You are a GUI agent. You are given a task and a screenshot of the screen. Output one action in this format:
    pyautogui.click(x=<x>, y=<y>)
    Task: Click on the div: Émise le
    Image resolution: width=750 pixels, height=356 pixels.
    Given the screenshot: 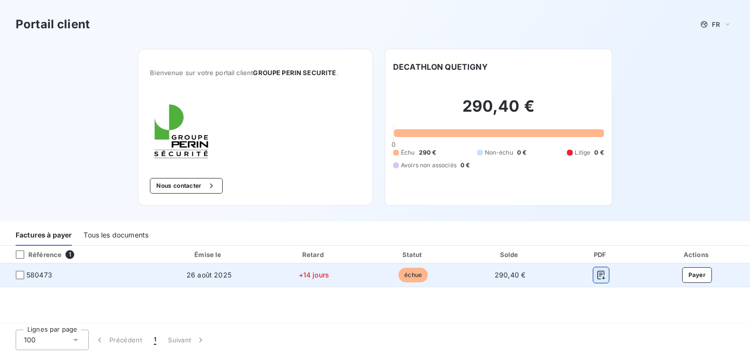 What is the action you would take?
    pyautogui.click(x=209, y=255)
    